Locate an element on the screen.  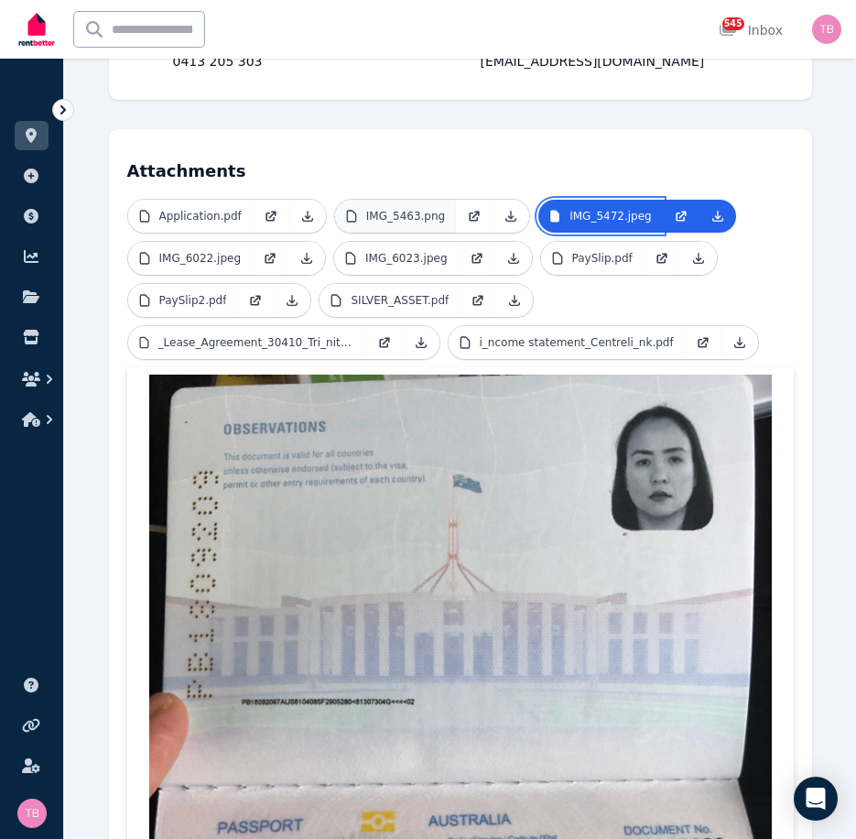
img: RentBetter is located at coordinates (37, 29).